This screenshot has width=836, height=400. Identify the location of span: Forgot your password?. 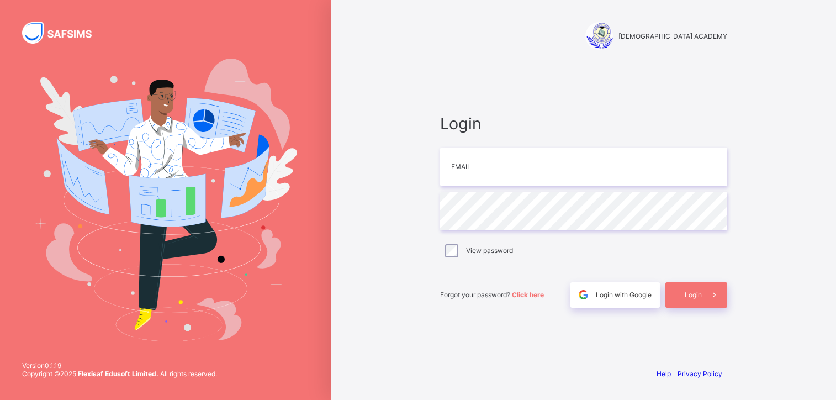
(492, 294).